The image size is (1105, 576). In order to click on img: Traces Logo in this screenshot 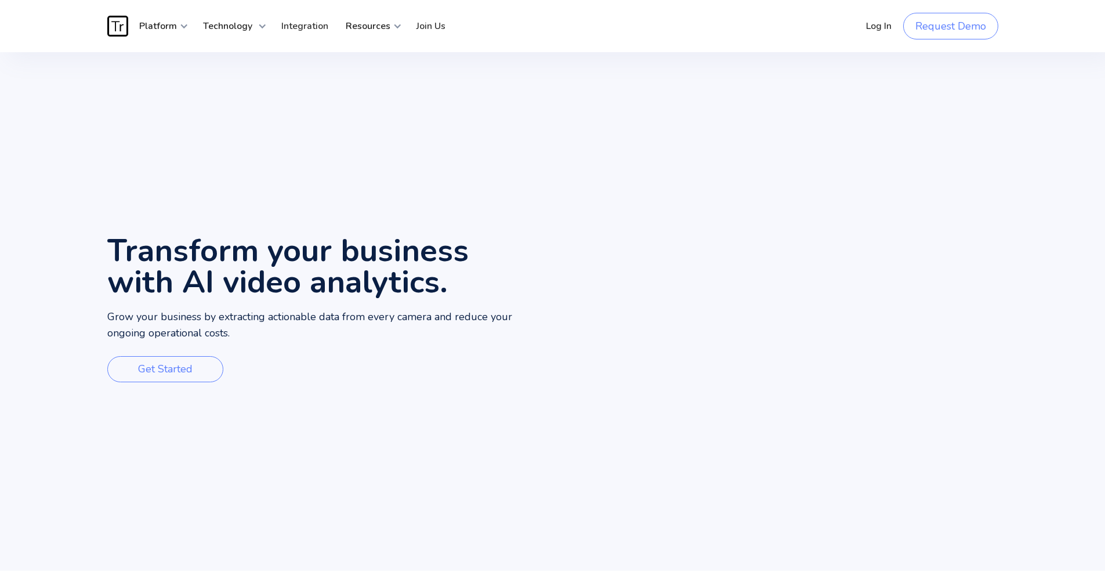, I will do `click(118, 26)`.